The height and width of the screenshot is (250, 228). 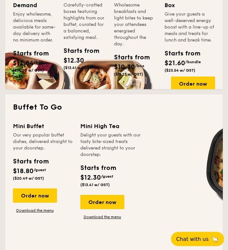 I want to click on span: $12.84, so click(x=23, y=63).